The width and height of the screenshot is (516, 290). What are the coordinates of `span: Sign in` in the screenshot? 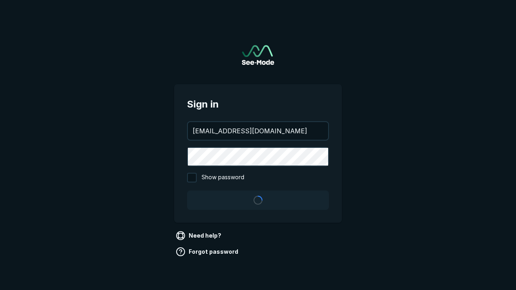 It's located at (258, 104).